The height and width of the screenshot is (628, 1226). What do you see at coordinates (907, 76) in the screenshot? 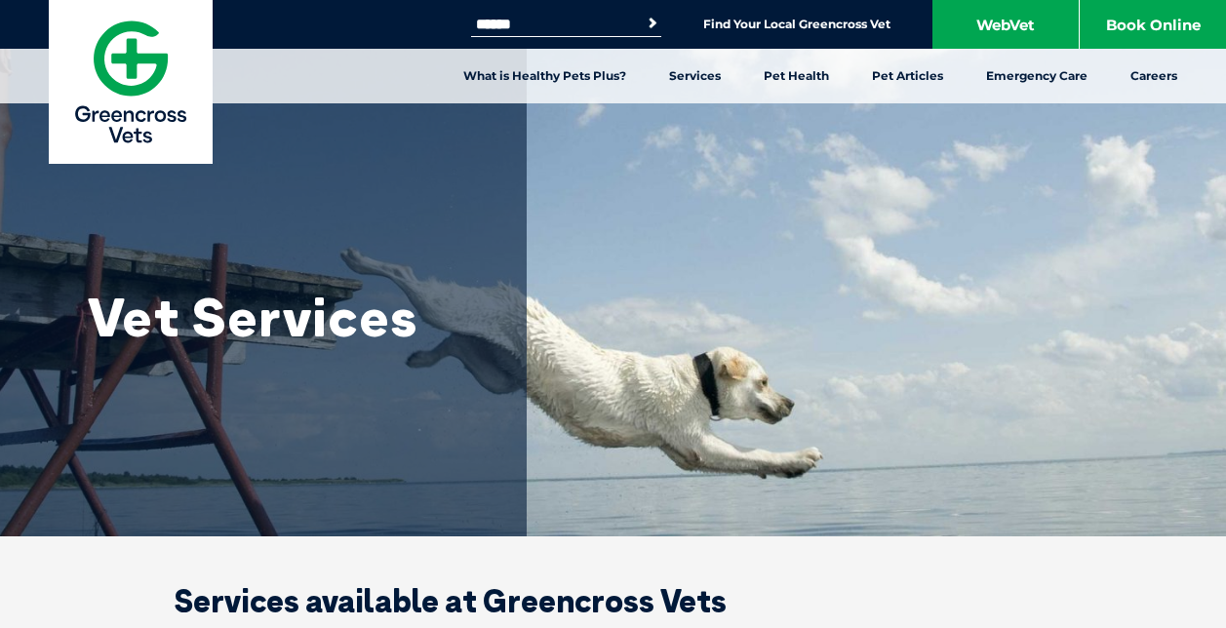
I see `a: Pet Articles` at bounding box center [907, 76].